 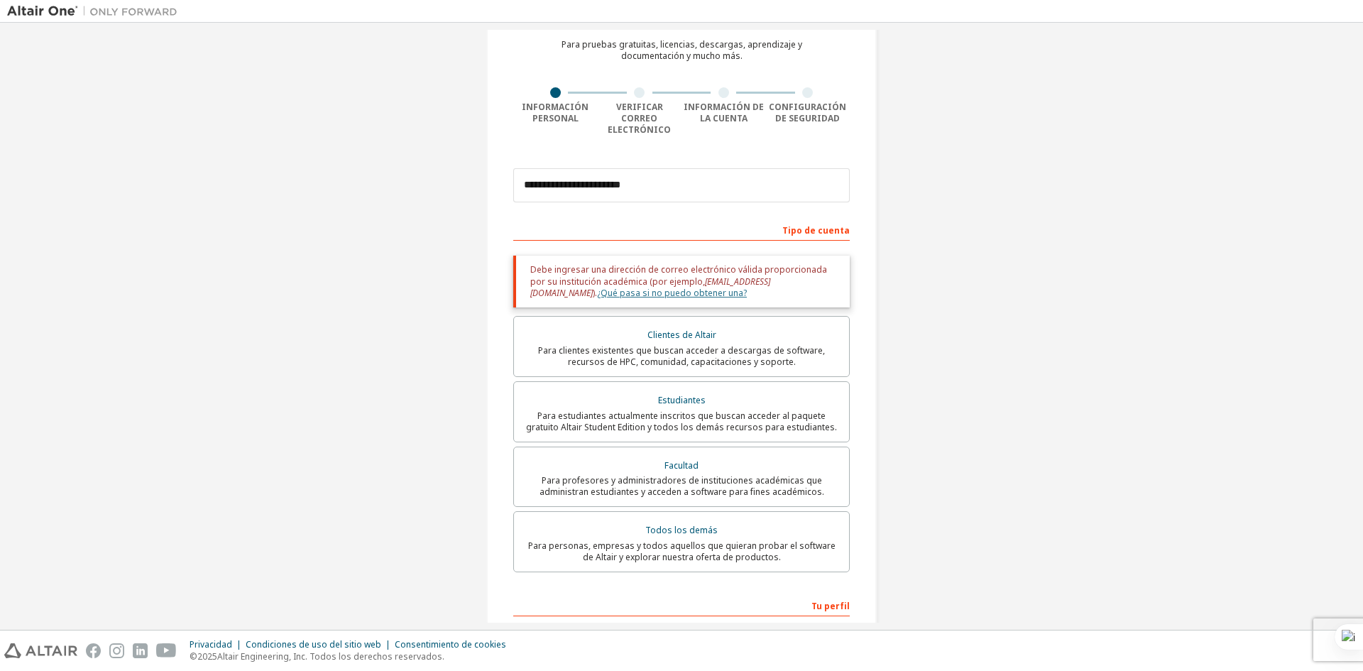 I want to click on font: Condiciones de uso del sitio web, so click(x=313, y=644).